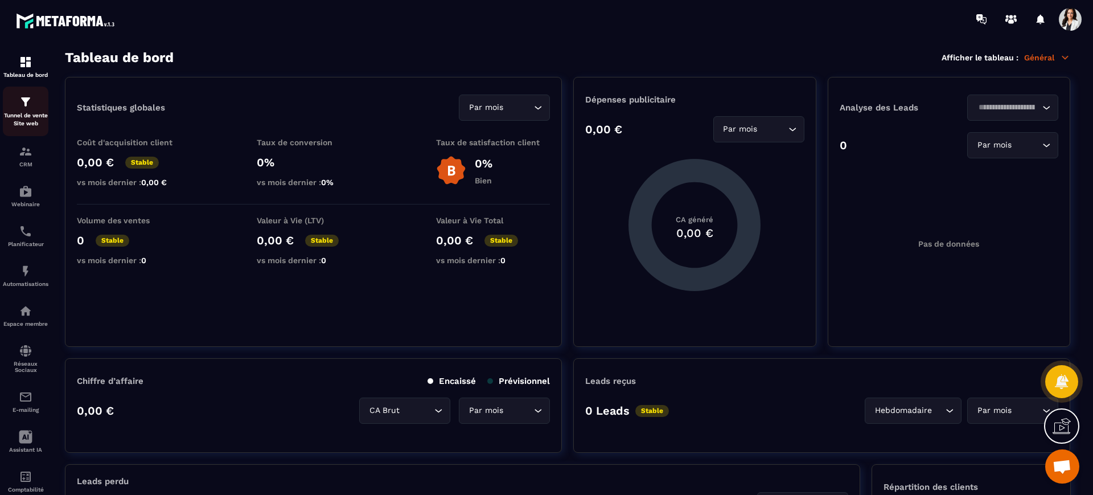 The width and height of the screenshot is (1093, 495). I want to click on a: schedulerschedulerPlanificateur, so click(26, 236).